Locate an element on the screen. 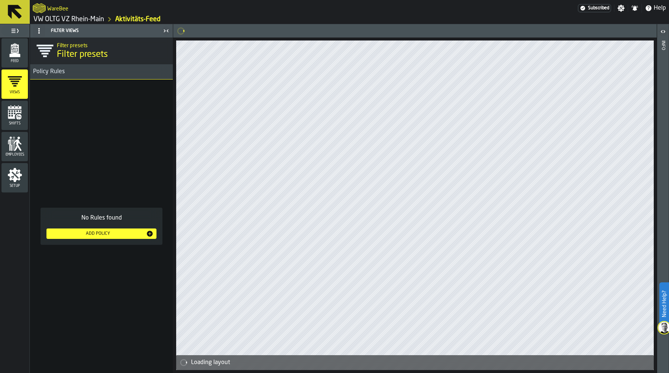 The height and width of the screenshot is (373, 669). span: Views is located at coordinates (14, 92).